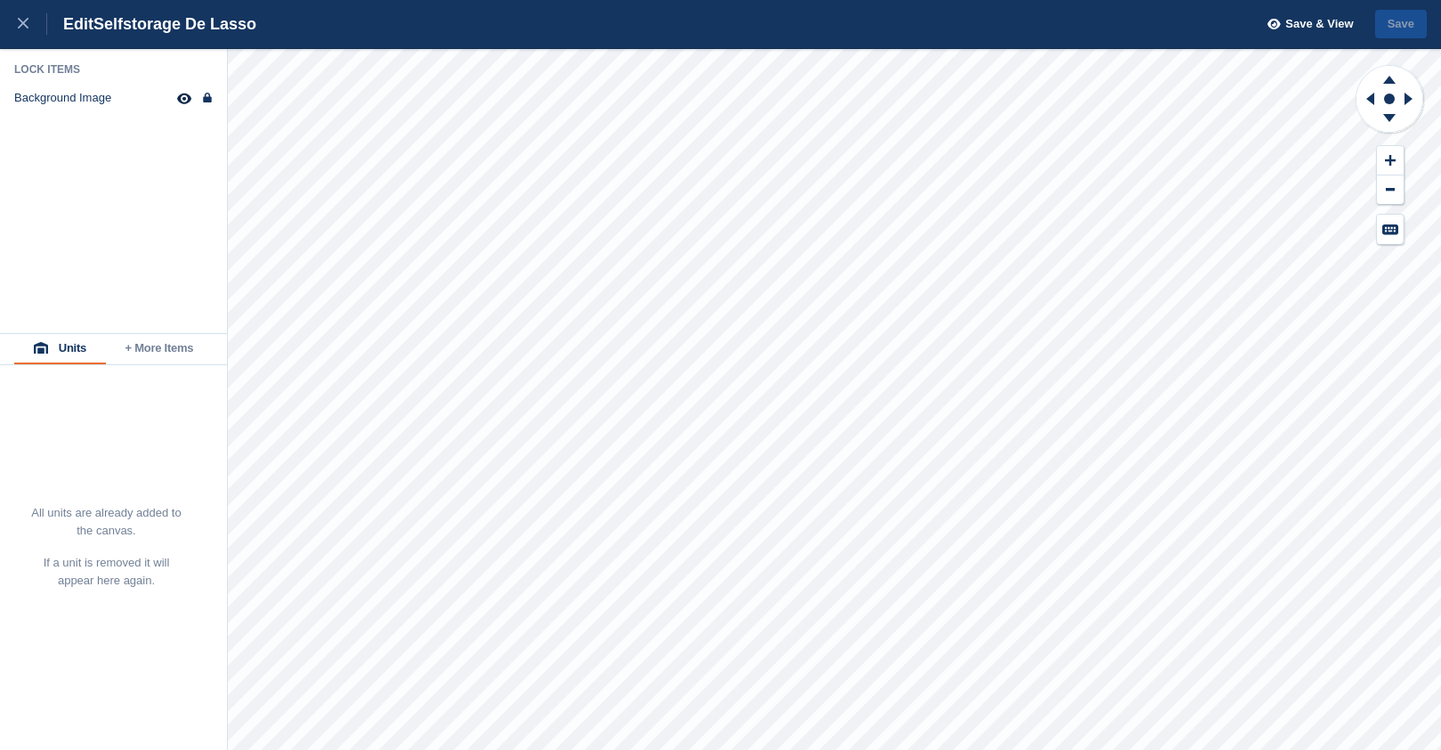  Describe the element at coordinates (1319, 24) in the screenshot. I see `span: Save & View` at that location.